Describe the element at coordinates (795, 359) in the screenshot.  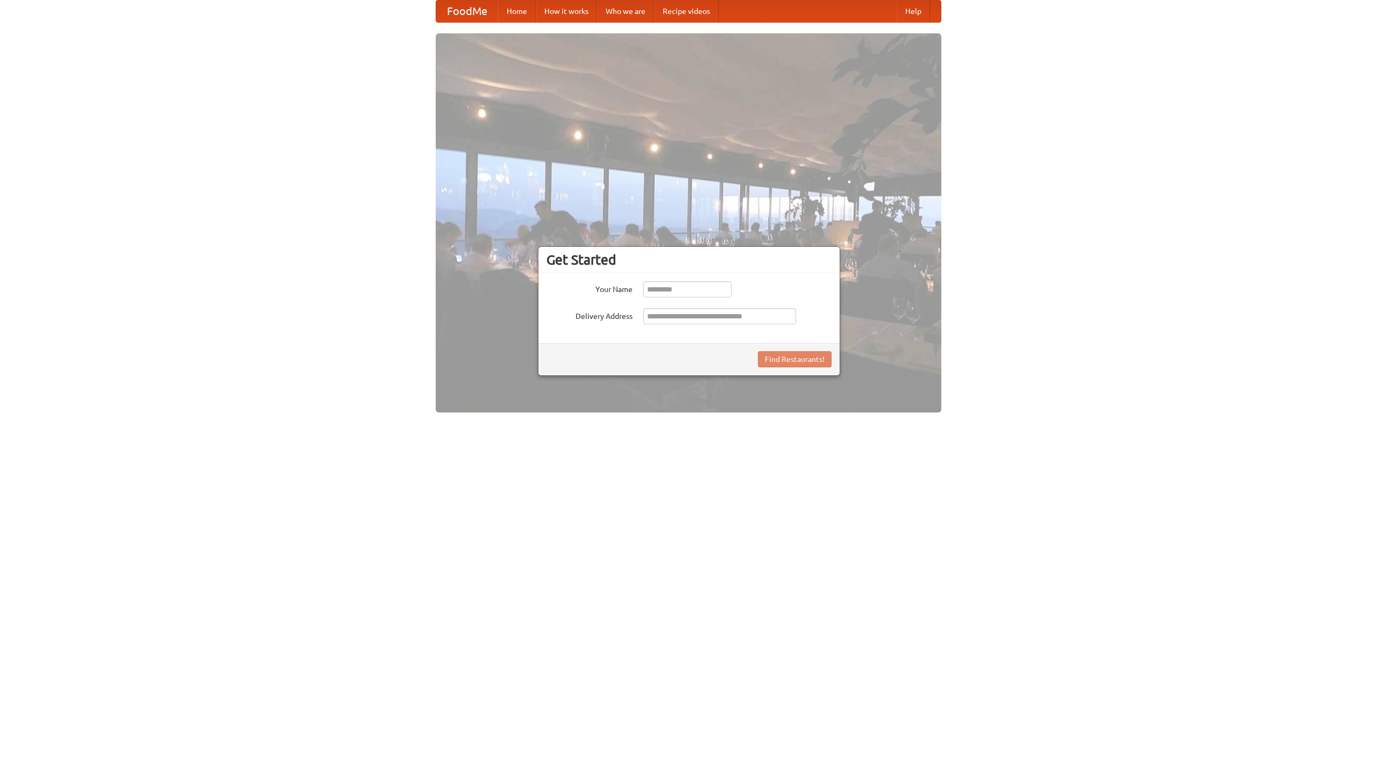
I see `button: Find Restaurants!` at that location.